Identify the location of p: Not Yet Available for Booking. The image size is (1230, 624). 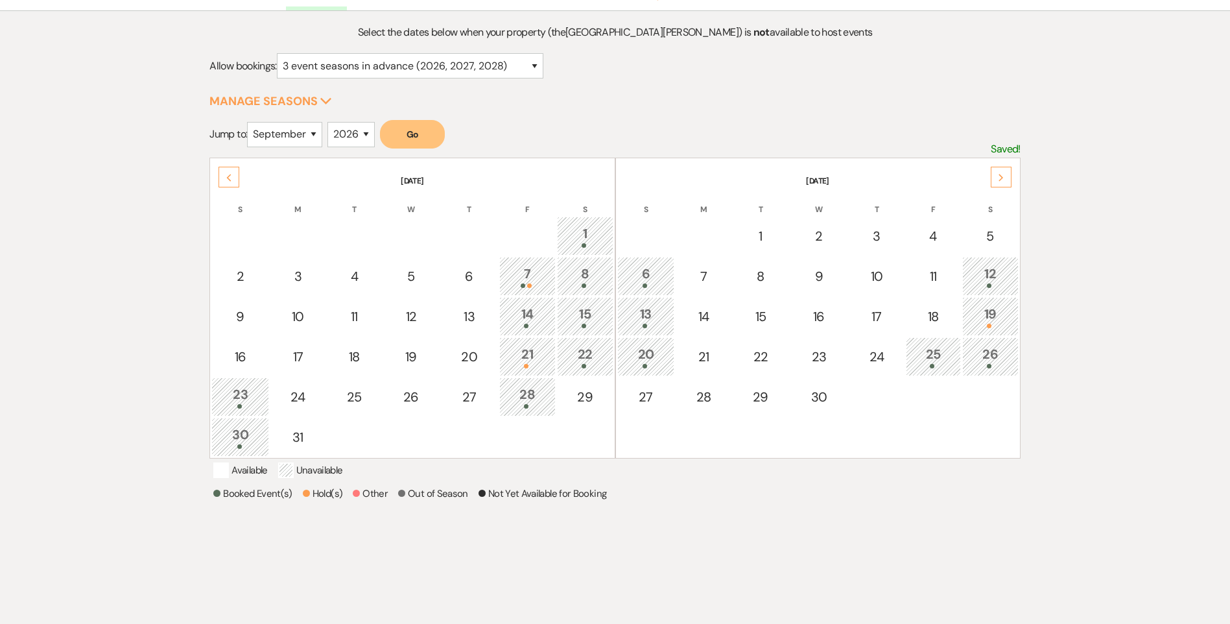
(542, 493).